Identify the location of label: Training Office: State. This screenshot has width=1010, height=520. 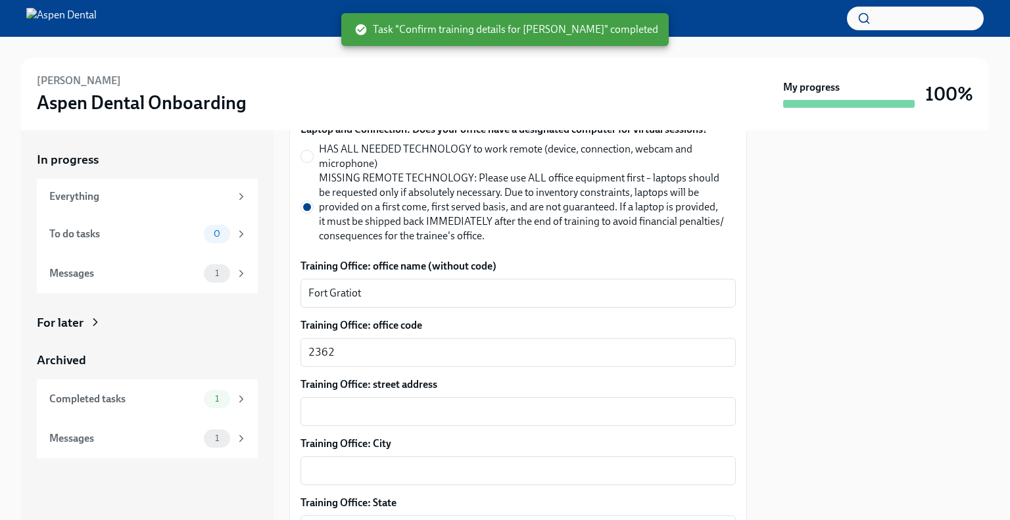
(518, 503).